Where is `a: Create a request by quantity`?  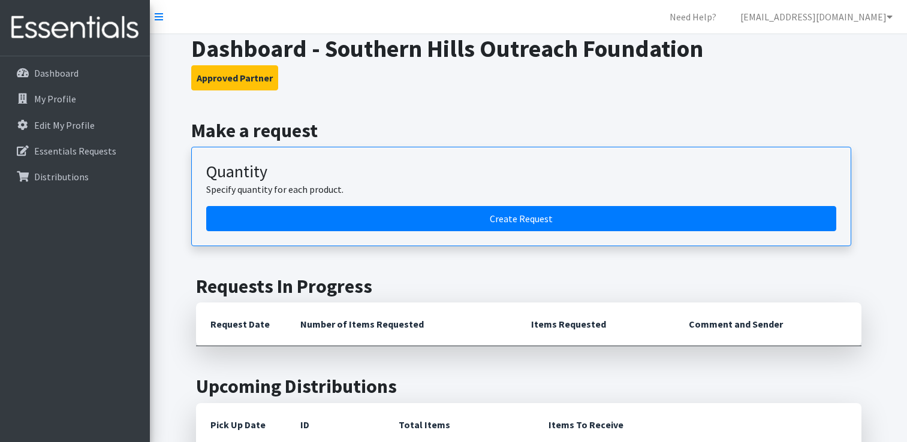
a: Create a request by quantity is located at coordinates (521, 219).